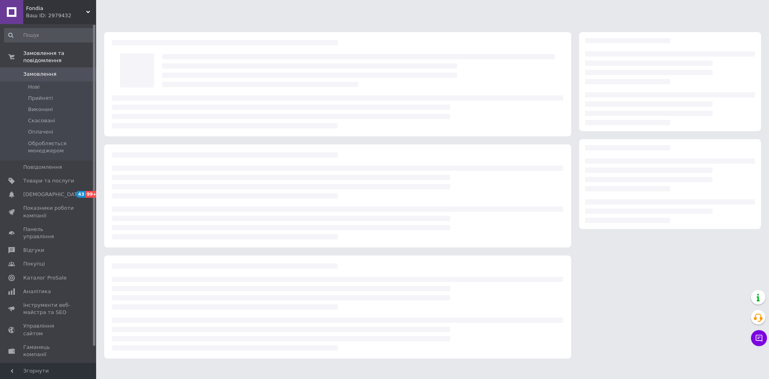  I want to click on span: Гаманець компанії, so click(48, 351).